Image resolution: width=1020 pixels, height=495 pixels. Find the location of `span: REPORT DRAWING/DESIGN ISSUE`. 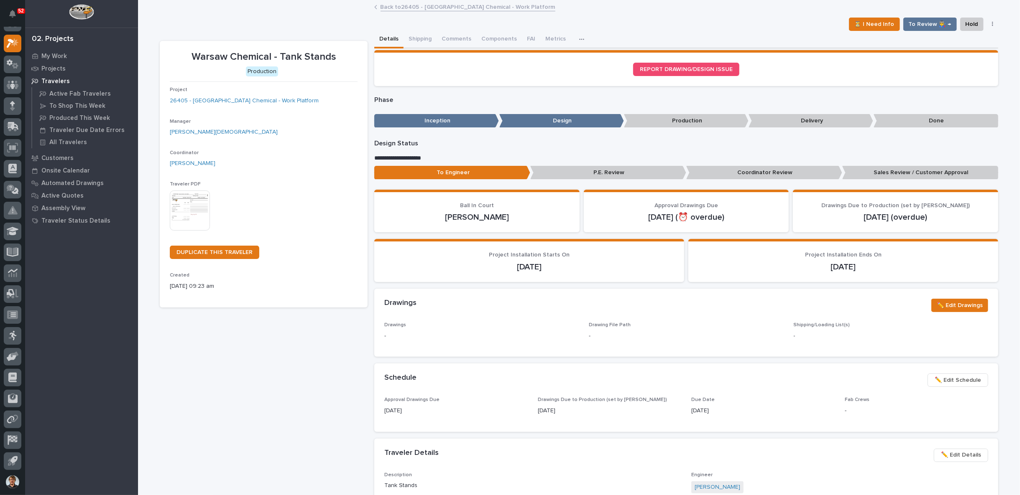

span: REPORT DRAWING/DESIGN ISSUE is located at coordinates (686, 69).